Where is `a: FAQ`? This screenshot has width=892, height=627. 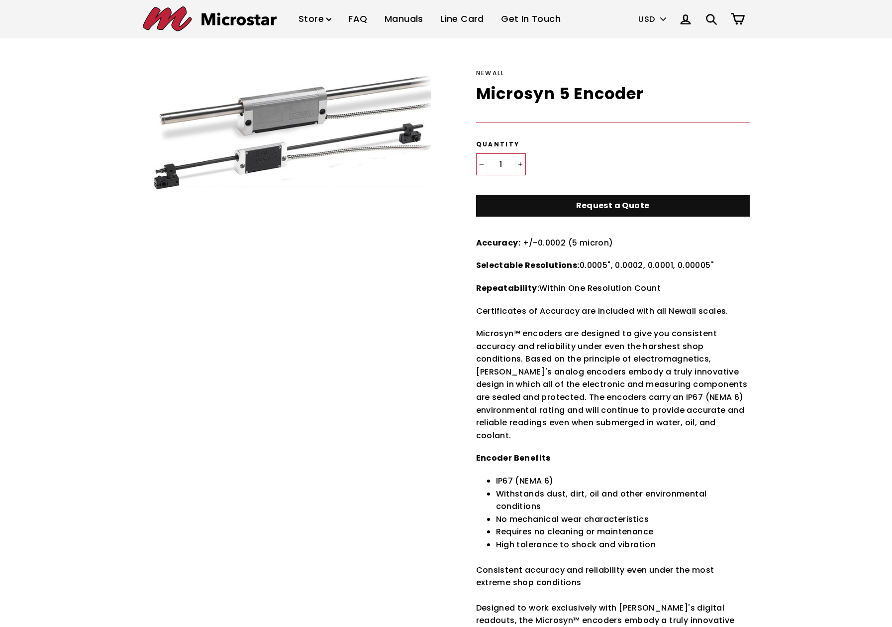
a: FAQ is located at coordinates (358, 19).